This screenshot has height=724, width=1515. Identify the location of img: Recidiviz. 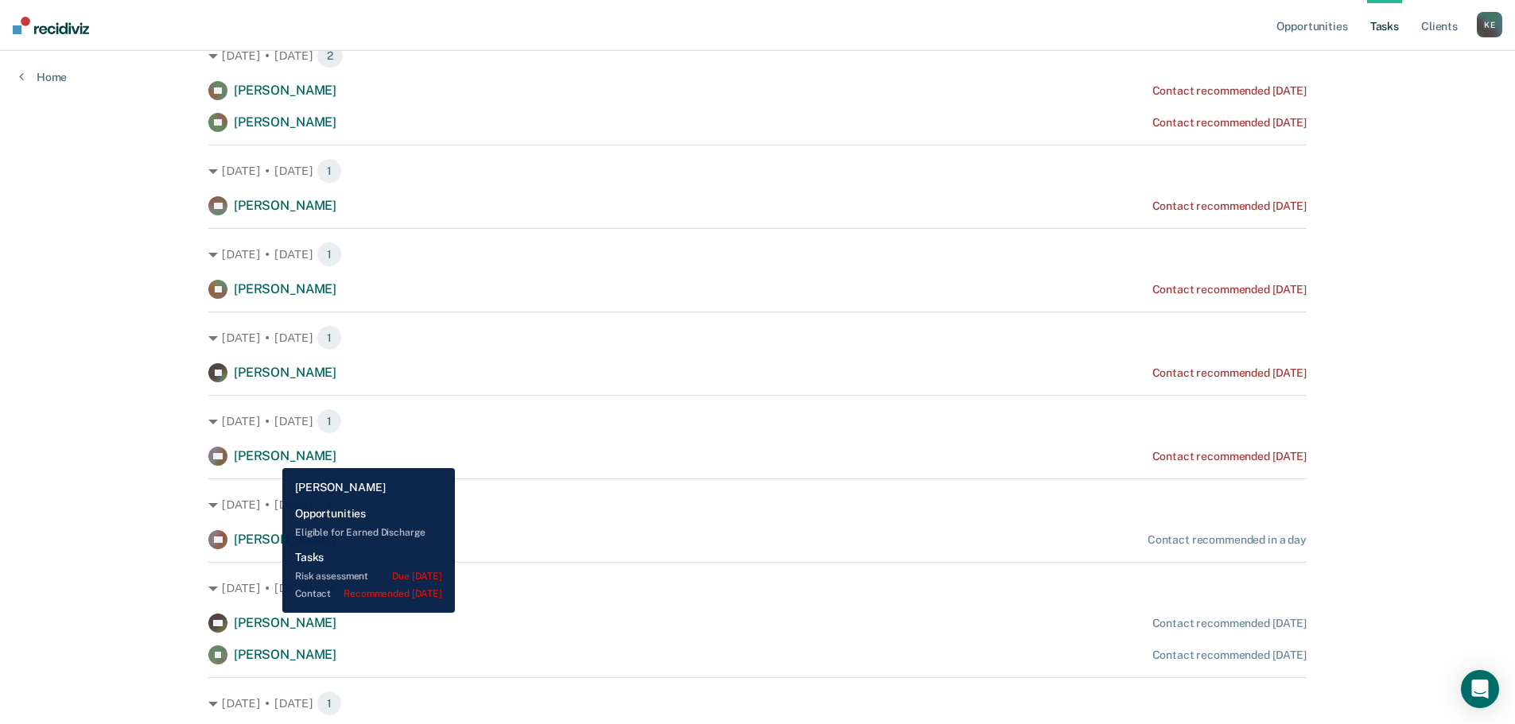
(51, 25).